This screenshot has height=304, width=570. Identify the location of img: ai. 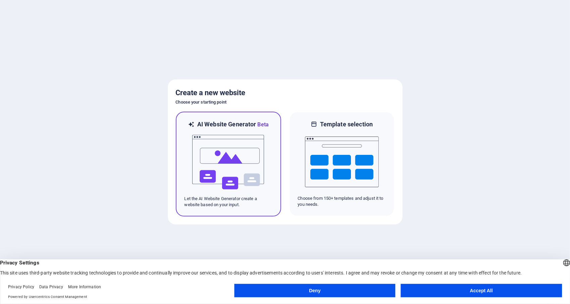
(228, 162).